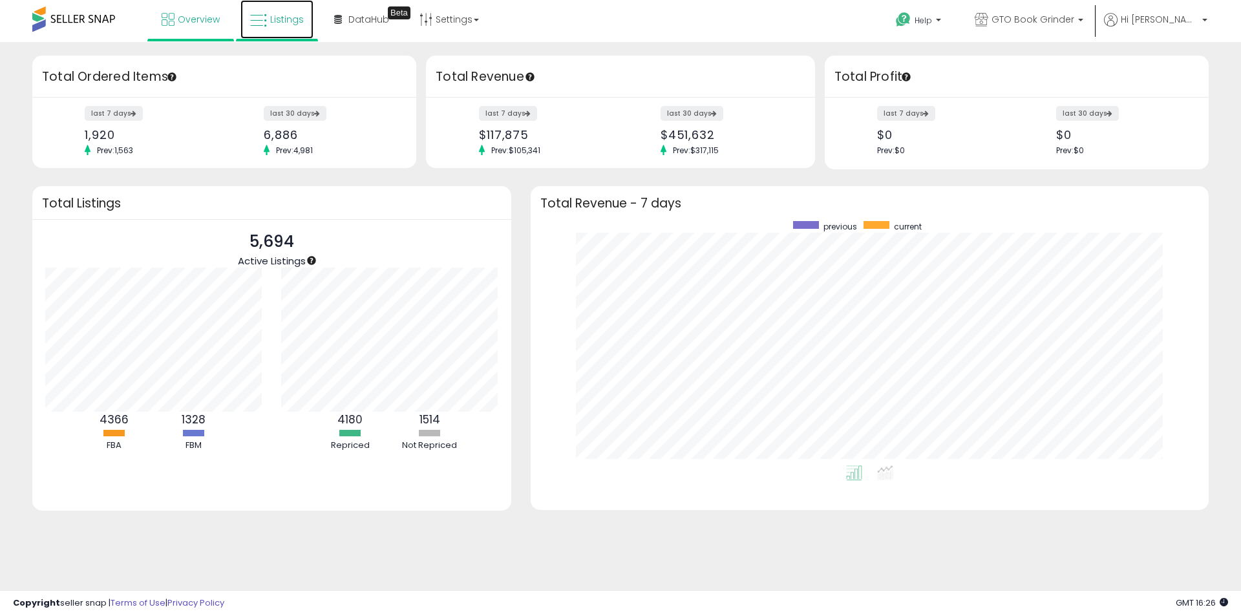 Image resolution: width=1241 pixels, height=616 pixels. Describe the element at coordinates (1017, 77) in the screenshot. I see `h3: Total Profit` at that location.